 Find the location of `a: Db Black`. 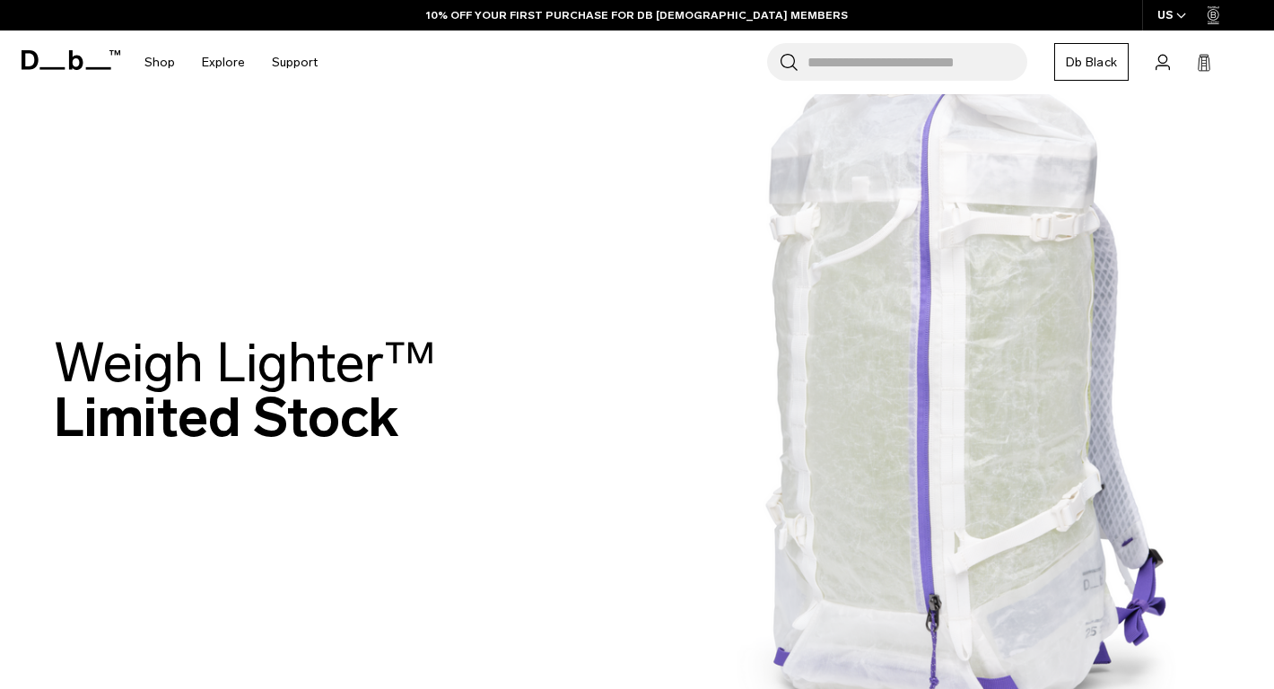

a: Db Black is located at coordinates (1091, 62).